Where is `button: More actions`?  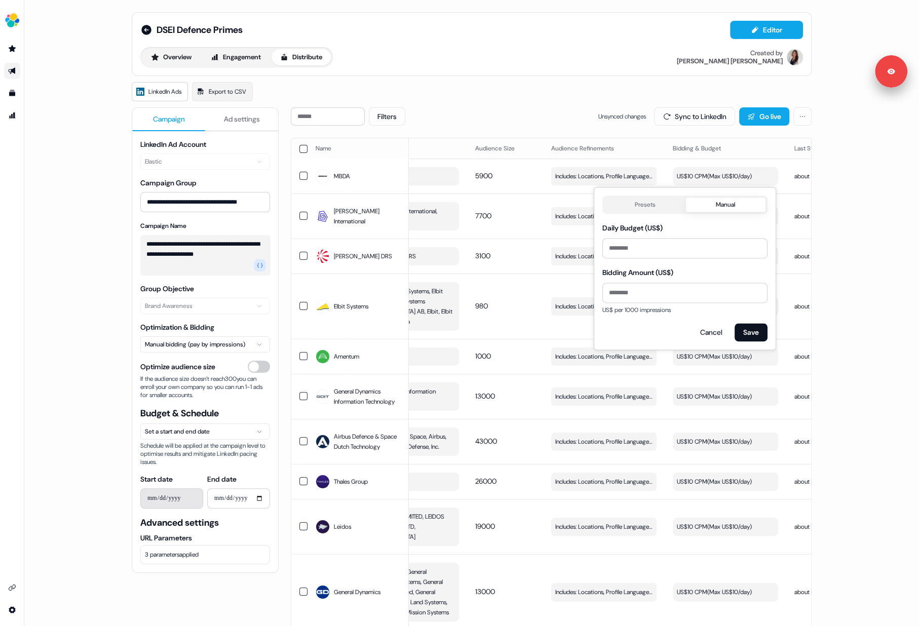 button: More actions is located at coordinates (802, 116).